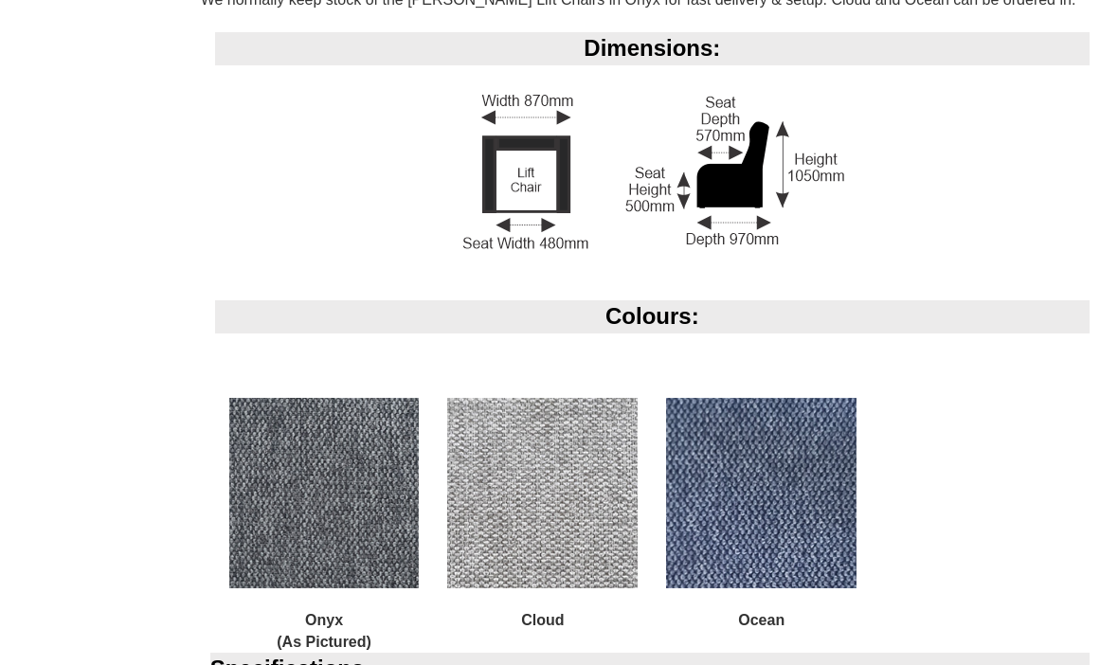 This screenshot has height=665, width=1118. What do you see at coordinates (761, 620) in the screenshot?
I see `b: Ocean` at bounding box center [761, 620].